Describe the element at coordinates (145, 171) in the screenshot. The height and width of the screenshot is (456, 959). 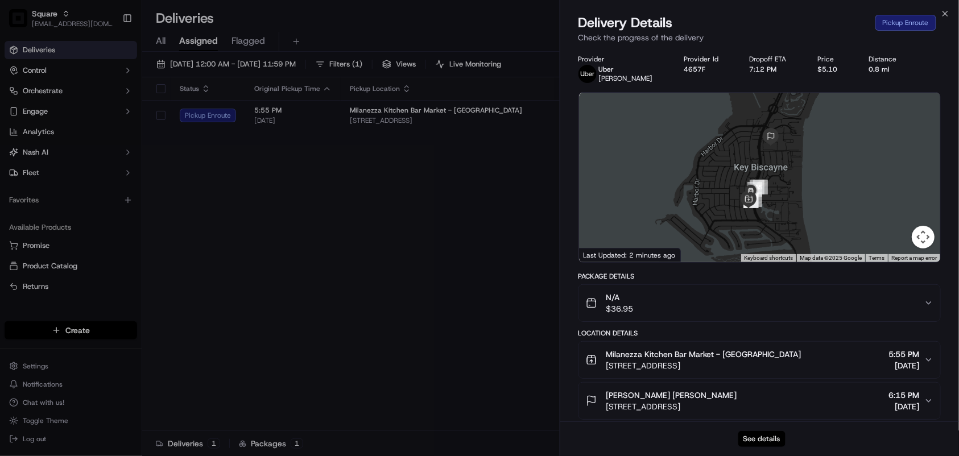
I see `span: API Documentation` at that location.